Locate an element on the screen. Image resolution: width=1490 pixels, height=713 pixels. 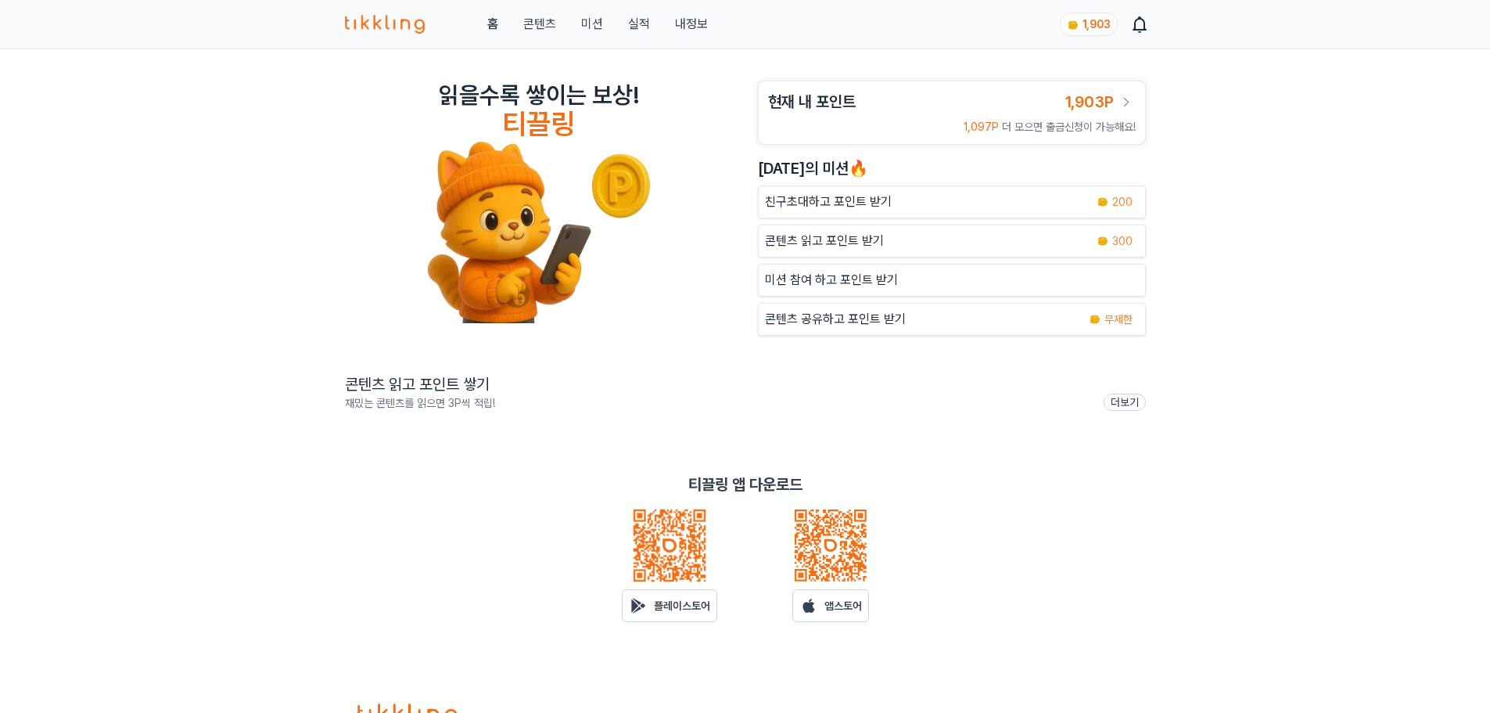
a: 실적 is located at coordinates (639, 24).